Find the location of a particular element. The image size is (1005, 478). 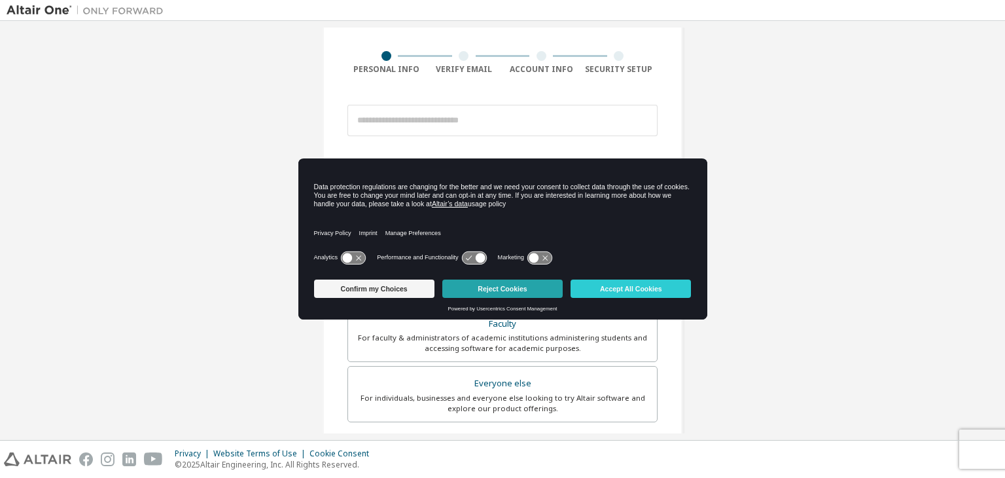

div: Account Info is located at coordinates (541, 69).